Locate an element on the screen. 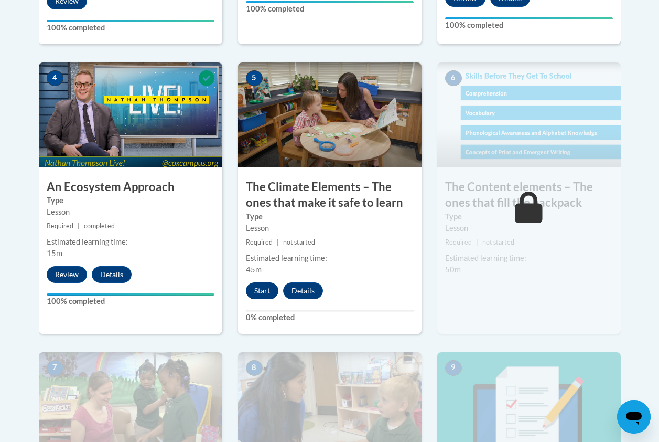 This screenshot has height=442, width=659. h3: The Climate Elements – The ones that make it safe to learn is located at coordinates (330, 195).